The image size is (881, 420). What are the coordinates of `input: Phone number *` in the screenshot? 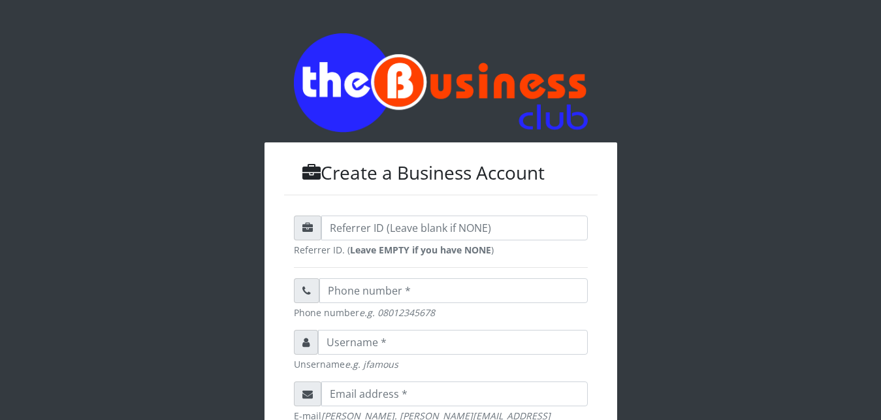 It's located at (453, 291).